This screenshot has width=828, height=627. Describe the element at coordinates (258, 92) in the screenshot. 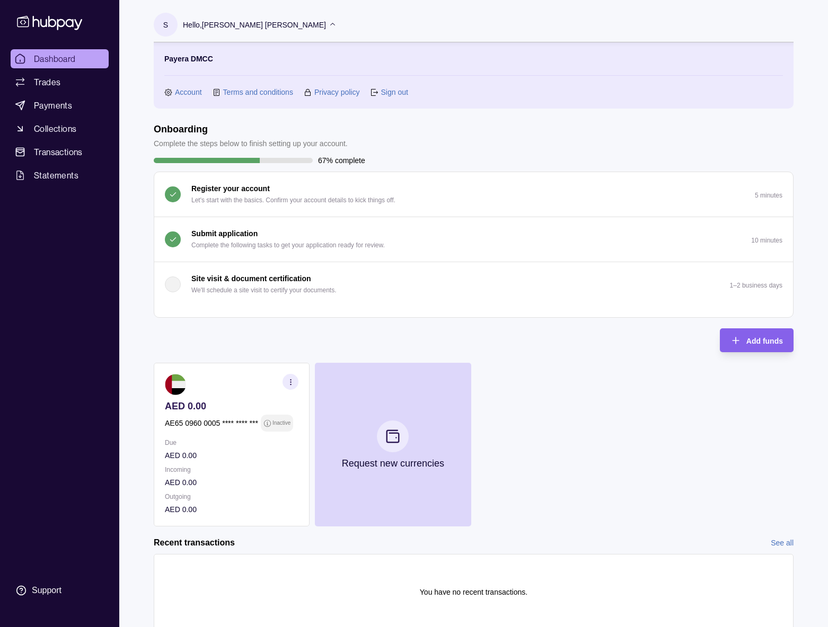

I see `a: Terms and conditions` at that location.